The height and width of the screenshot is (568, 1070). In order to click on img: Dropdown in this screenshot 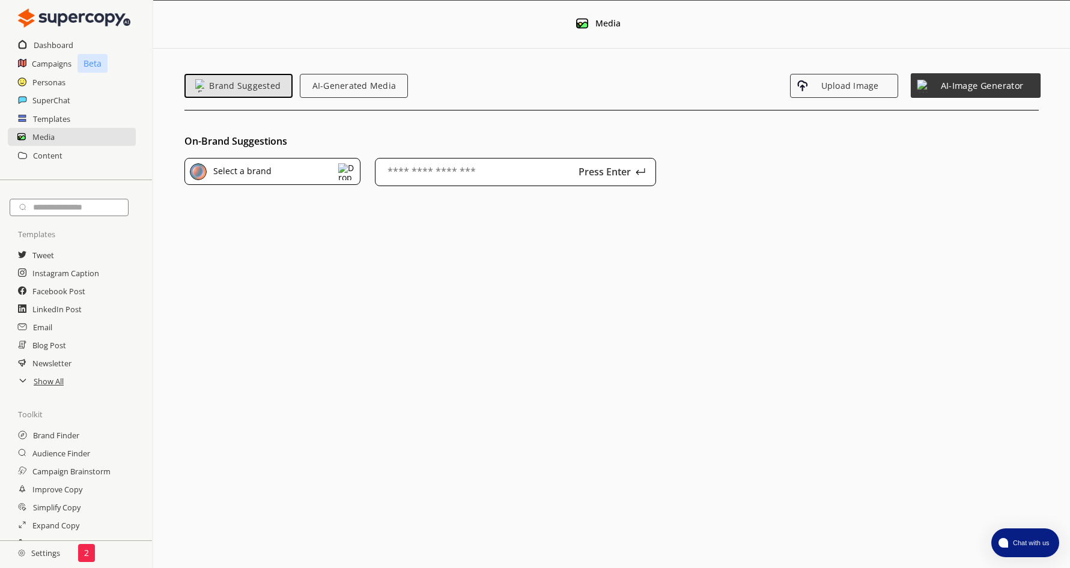, I will do `click(347, 172)`.